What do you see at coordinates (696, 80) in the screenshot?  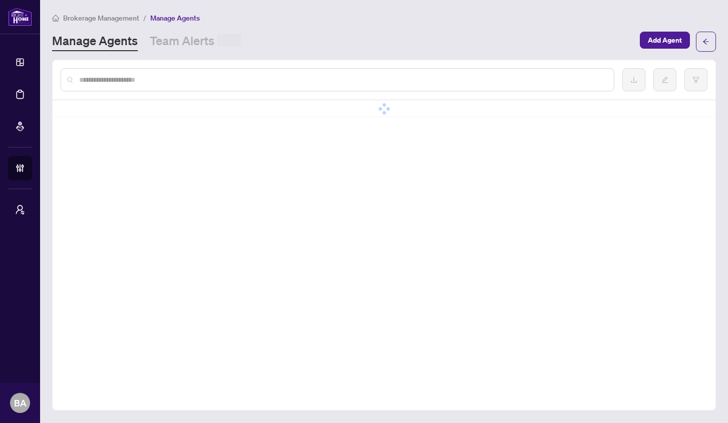 I see `button: filter` at bounding box center [696, 80].